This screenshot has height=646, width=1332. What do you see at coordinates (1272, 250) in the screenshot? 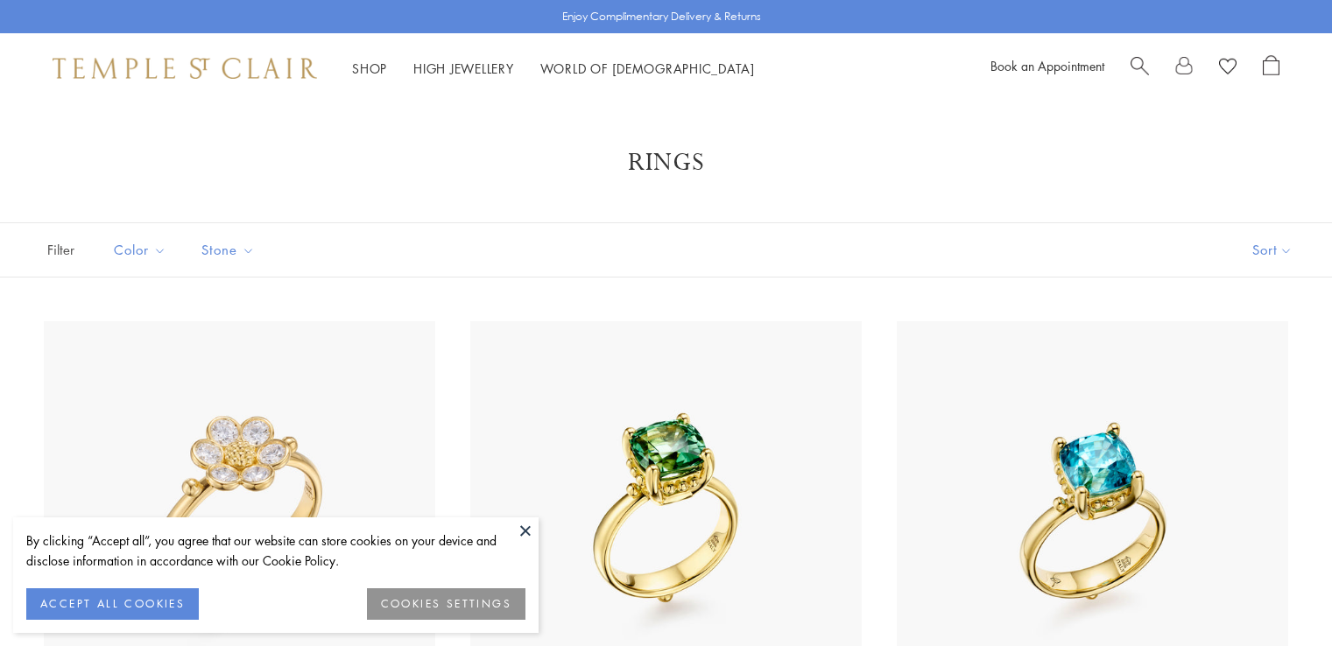
I see `button: Show sort by` at bounding box center [1272, 250].